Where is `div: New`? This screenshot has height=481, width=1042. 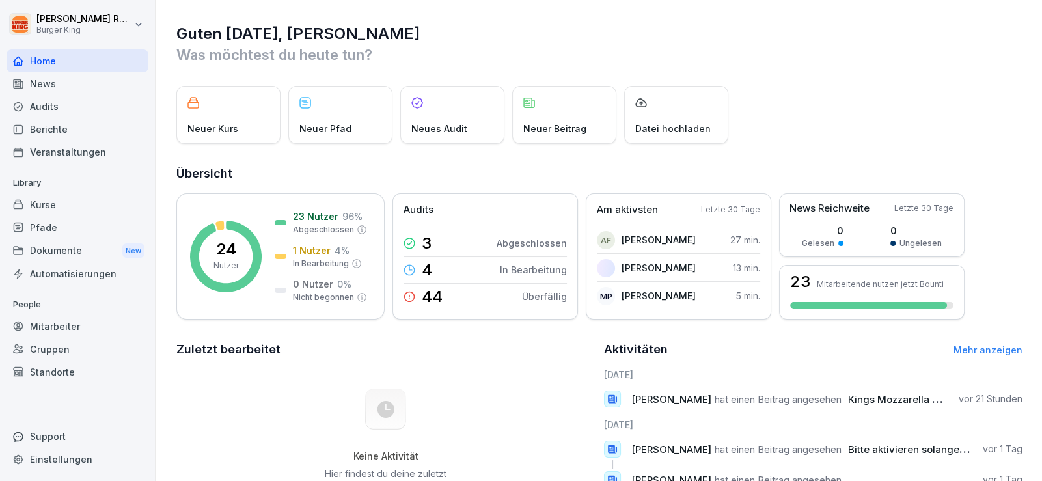
div: New is located at coordinates (133, 251).